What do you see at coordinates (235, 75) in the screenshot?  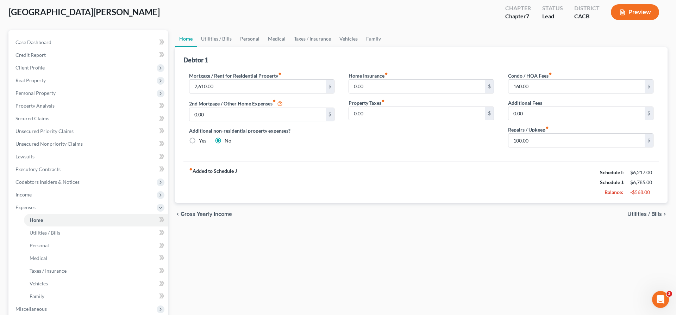 I see `label: Mortgage / Rent for Residential Property` at bounding box center [235, 75].